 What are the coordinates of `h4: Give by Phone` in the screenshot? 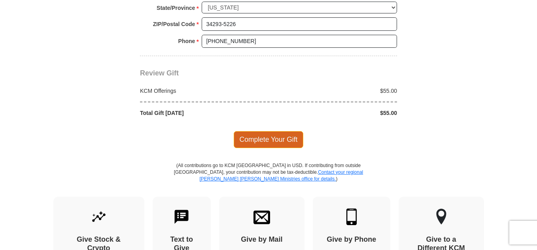 It's located at (352, 240).